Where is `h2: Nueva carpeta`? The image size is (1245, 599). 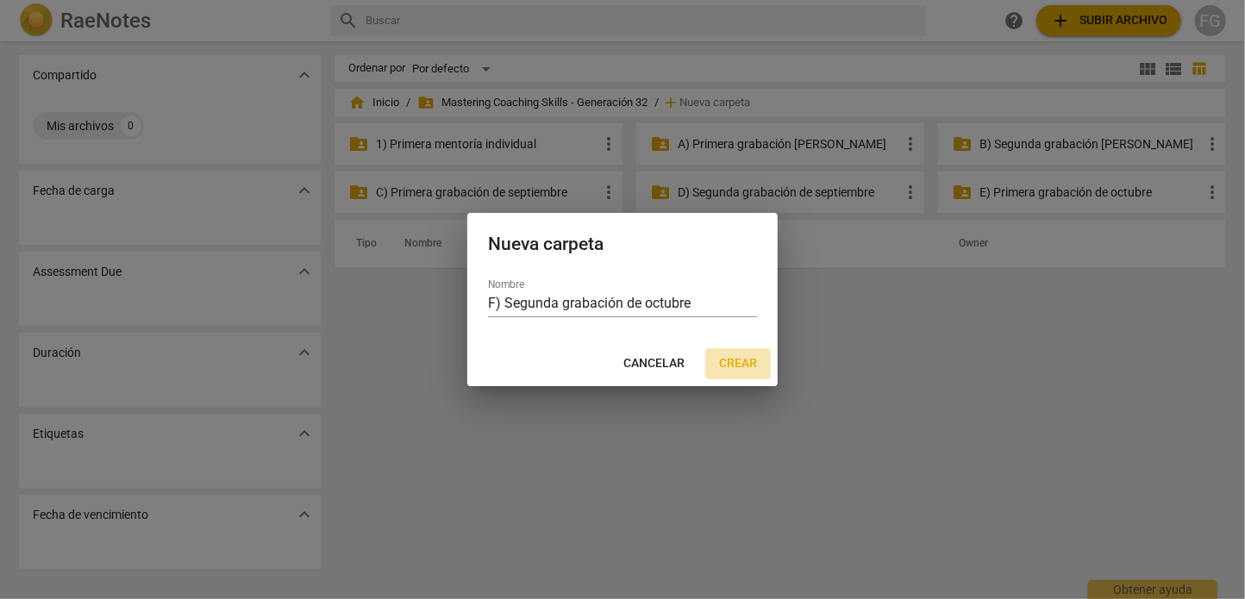
h2: Nueva carpeta is located at coordinates (622, 244).